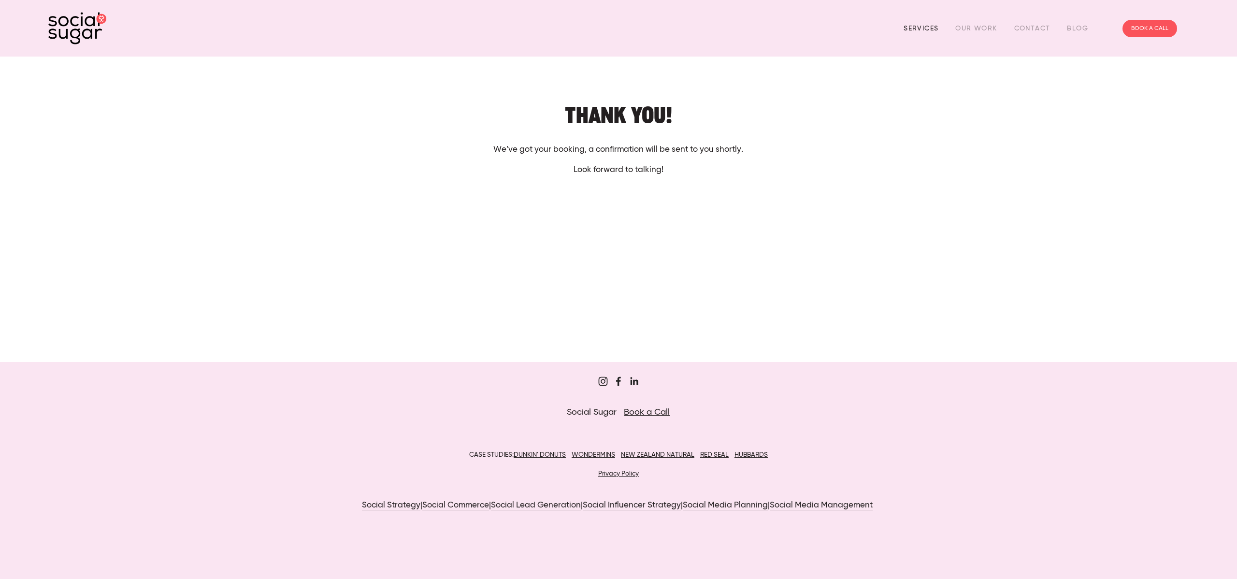 This screenshot has width=1237, height=579. Describe the element at coordinates (751, 455) in the screenshot. I see `u: HUBBARDS` at that location.